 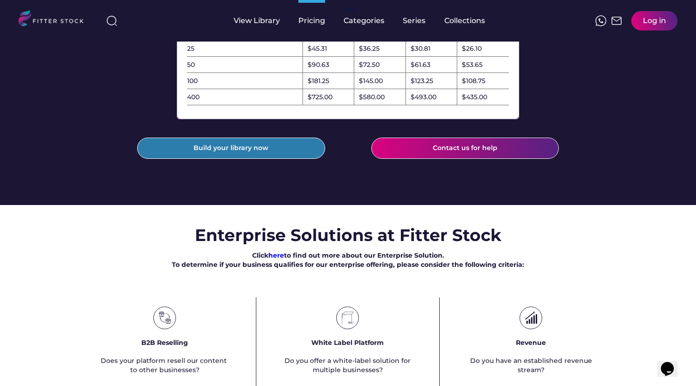 I want to click on div: Click to find out more about our Enterprise Solution. To determine if your business qualifies for..., so click(x=348, y=260).